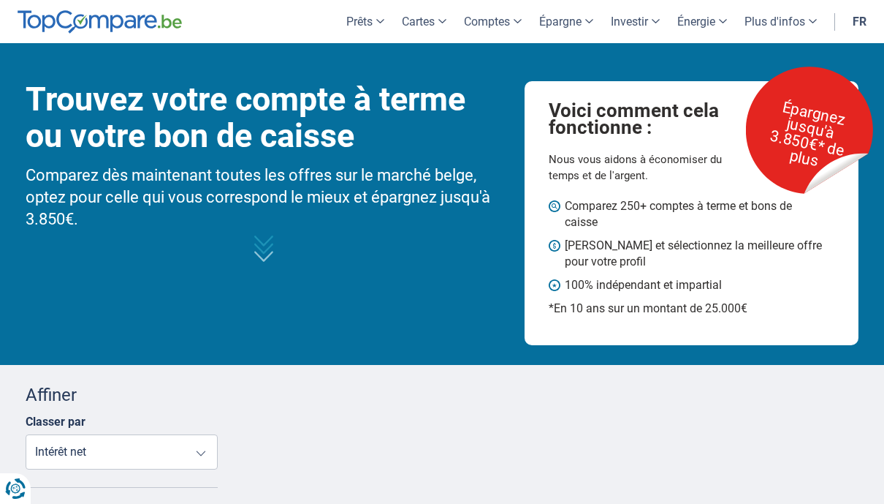 The height and width of the screenshot is (504, 884). What do you see at coordinates (264, 118) in the screenshot?
I see `h1: Trouvez votre compte à terme ou votre bon de caisse` at bounding box center [264, 118].